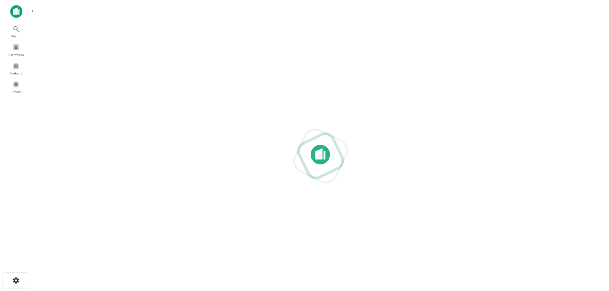 The image size is (609, 291). Describe the element at coordinates (16, 73) in the screenshot. I see `span: Contacts` at that location.